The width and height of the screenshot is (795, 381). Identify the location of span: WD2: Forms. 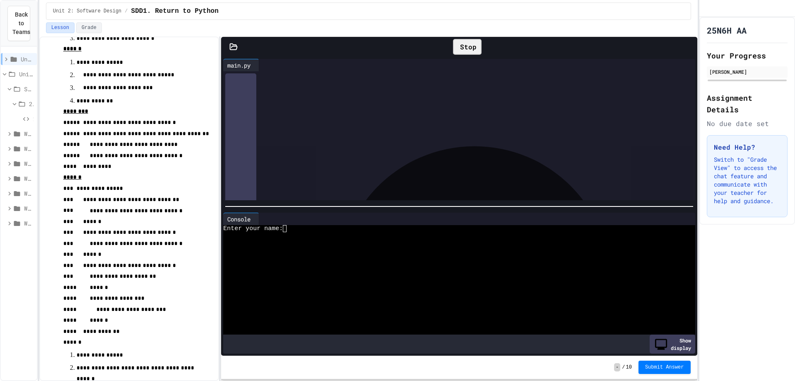
(29, 178).